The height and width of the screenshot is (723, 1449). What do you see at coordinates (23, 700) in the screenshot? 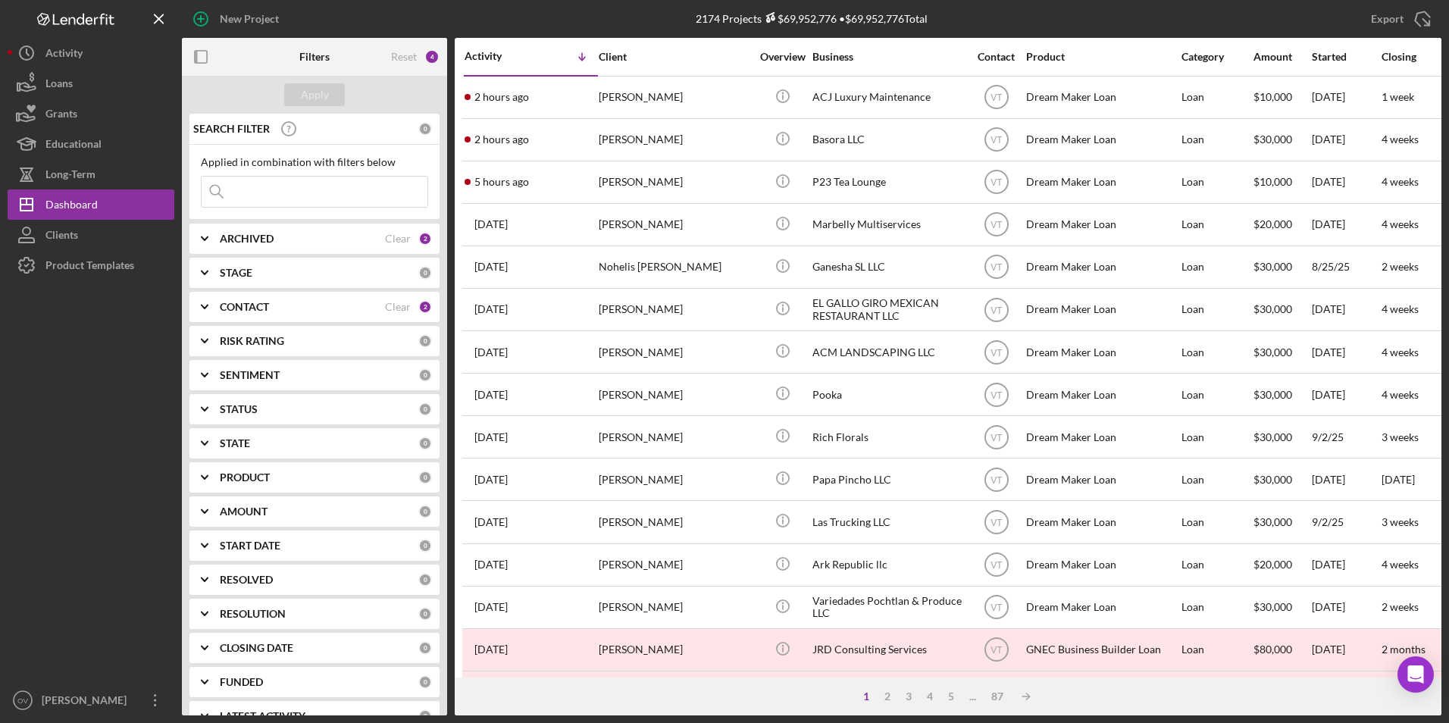
I see `text: OV` at bounding box center [23, 700].